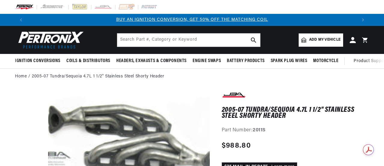 The width and height of the screenshot is (384, 166). What do you see at coordinates (325, 40) in the screenshot?
I see `span: Add my vehicle` at bounding box center [325, 40].